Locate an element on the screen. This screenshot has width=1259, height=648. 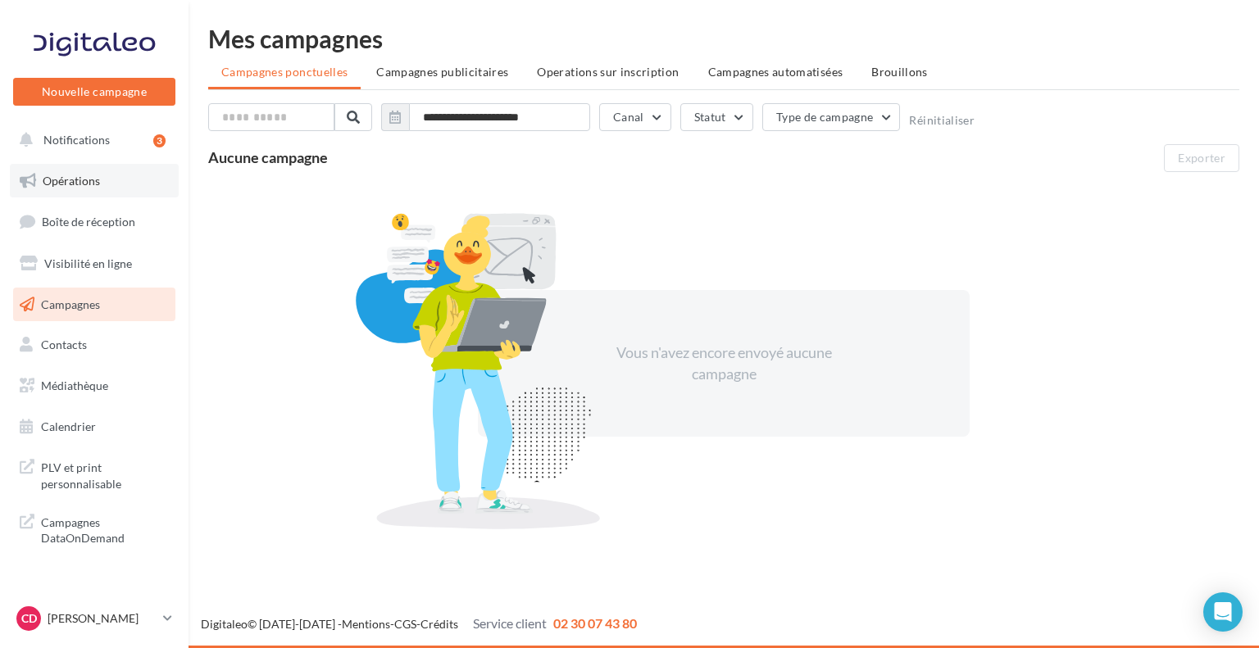
span: Brouillons is located at coordinates (899, 71).